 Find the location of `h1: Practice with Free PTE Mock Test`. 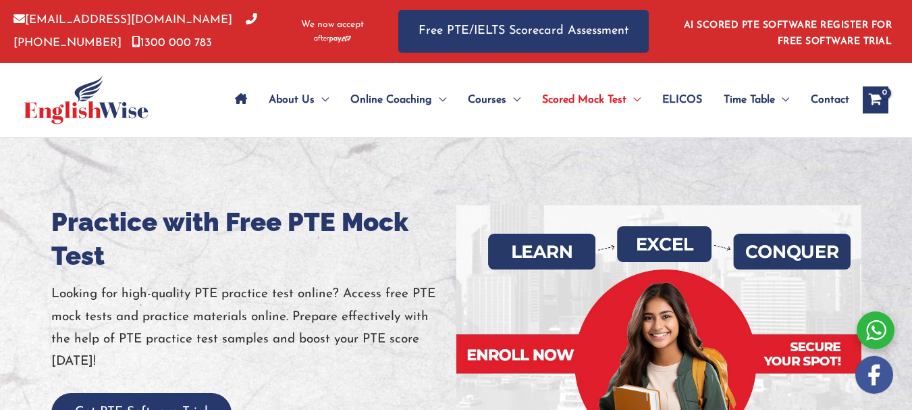

h1: Practice with Free PTE Mock Test is located at coordinates (254, 239).